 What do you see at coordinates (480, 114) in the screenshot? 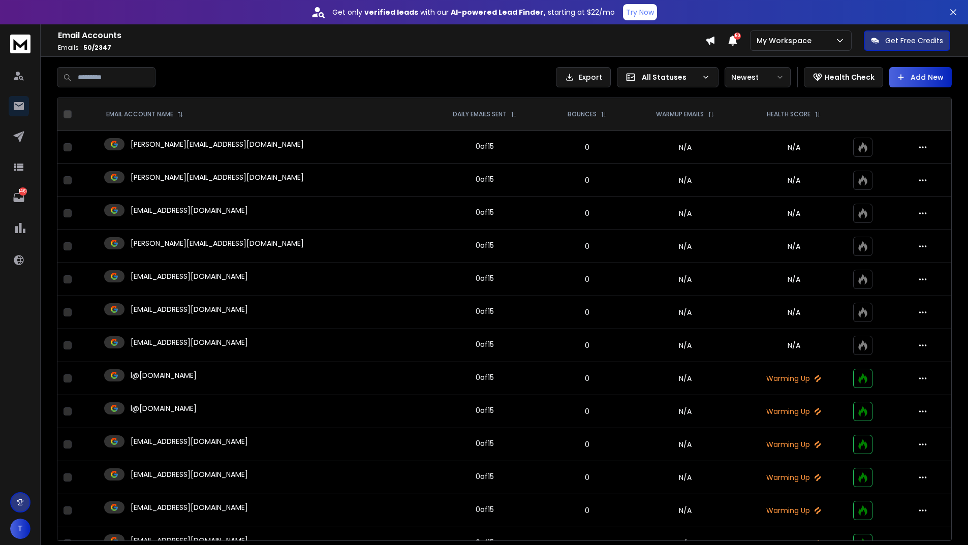
I see `p: DAILY EMAILS SENT` at bounding box center [480, 114].